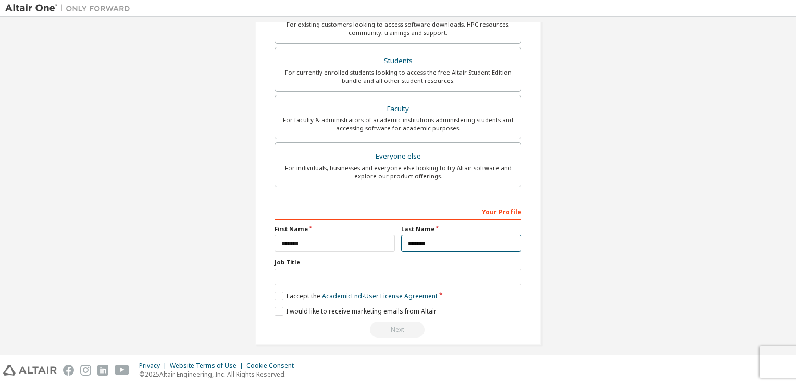 The height and width of the screenshot is (385, 796). Describe the element at coordinates (398, 124) in the screenshot. I see `div: For faculty & administrators of academic institutions administering students and accessing softwa...` at that location.